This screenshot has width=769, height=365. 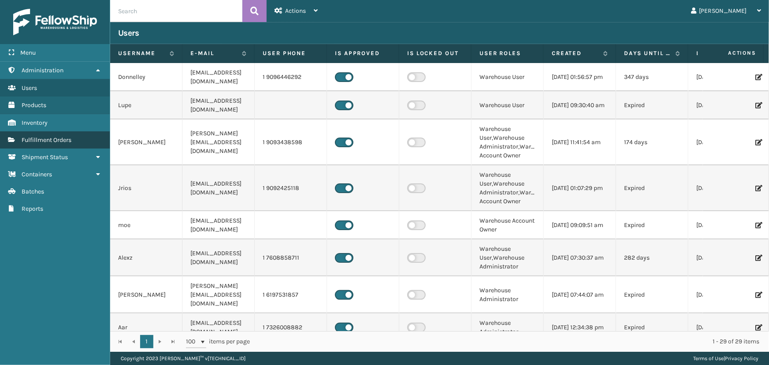 What do you see at coordinates (147, 342) in the screenshot?
I see `a: 1` at bounding box center [147, 342].